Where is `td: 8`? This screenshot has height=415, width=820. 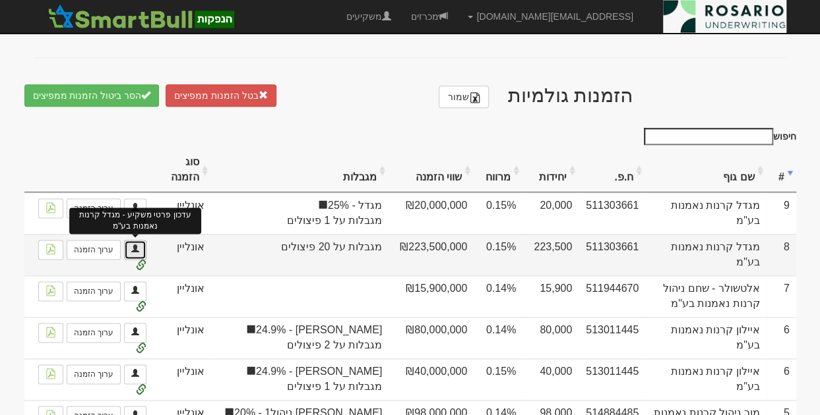
td: 8 is located at coordinates (781, 254).